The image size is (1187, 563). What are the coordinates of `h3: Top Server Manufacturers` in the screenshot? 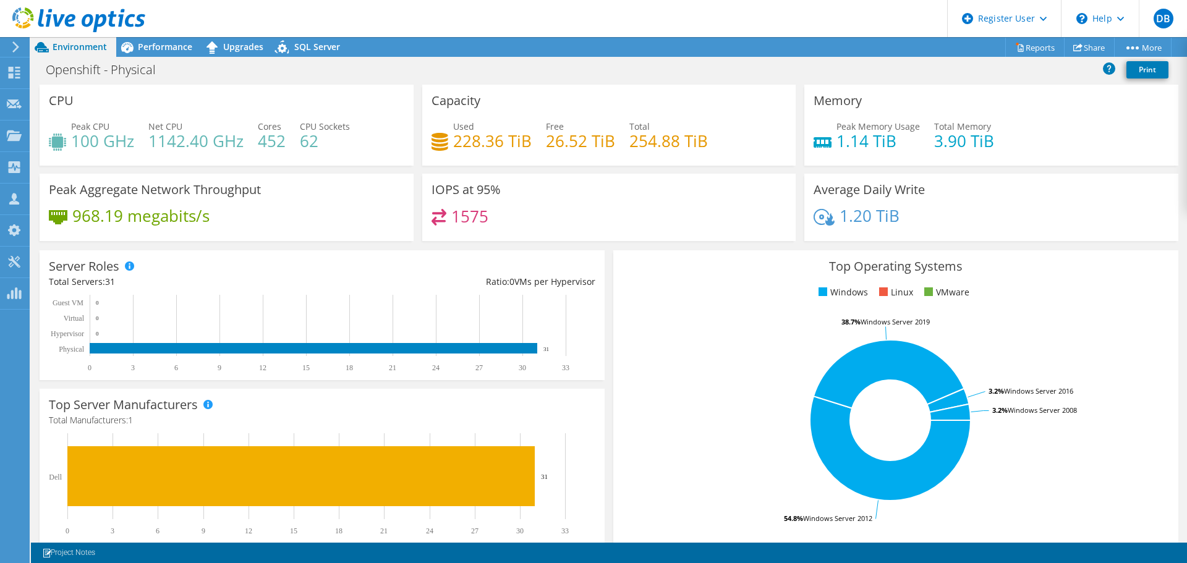 It's located at (123, 405).